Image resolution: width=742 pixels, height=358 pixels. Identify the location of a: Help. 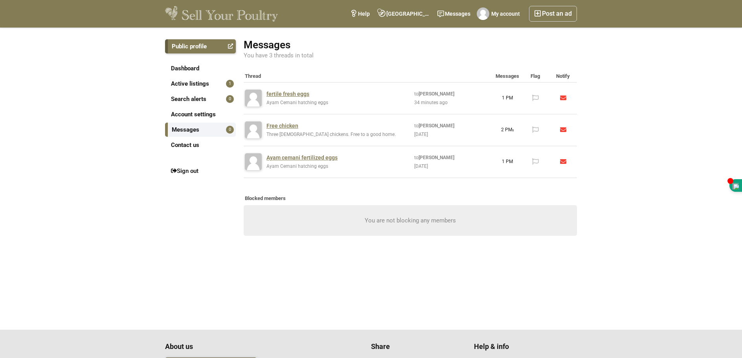
(360, 14).